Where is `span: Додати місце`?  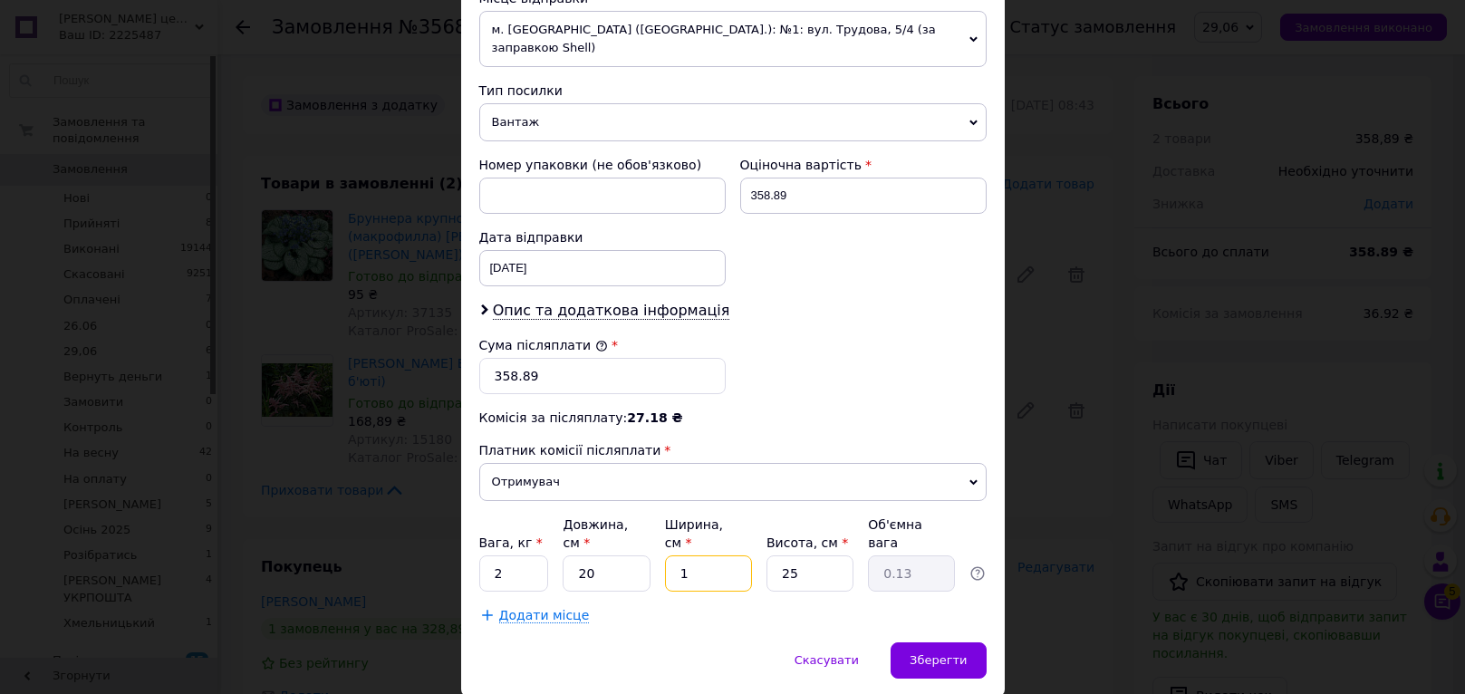 span: Додати місце is located at coordinates (544, 615).